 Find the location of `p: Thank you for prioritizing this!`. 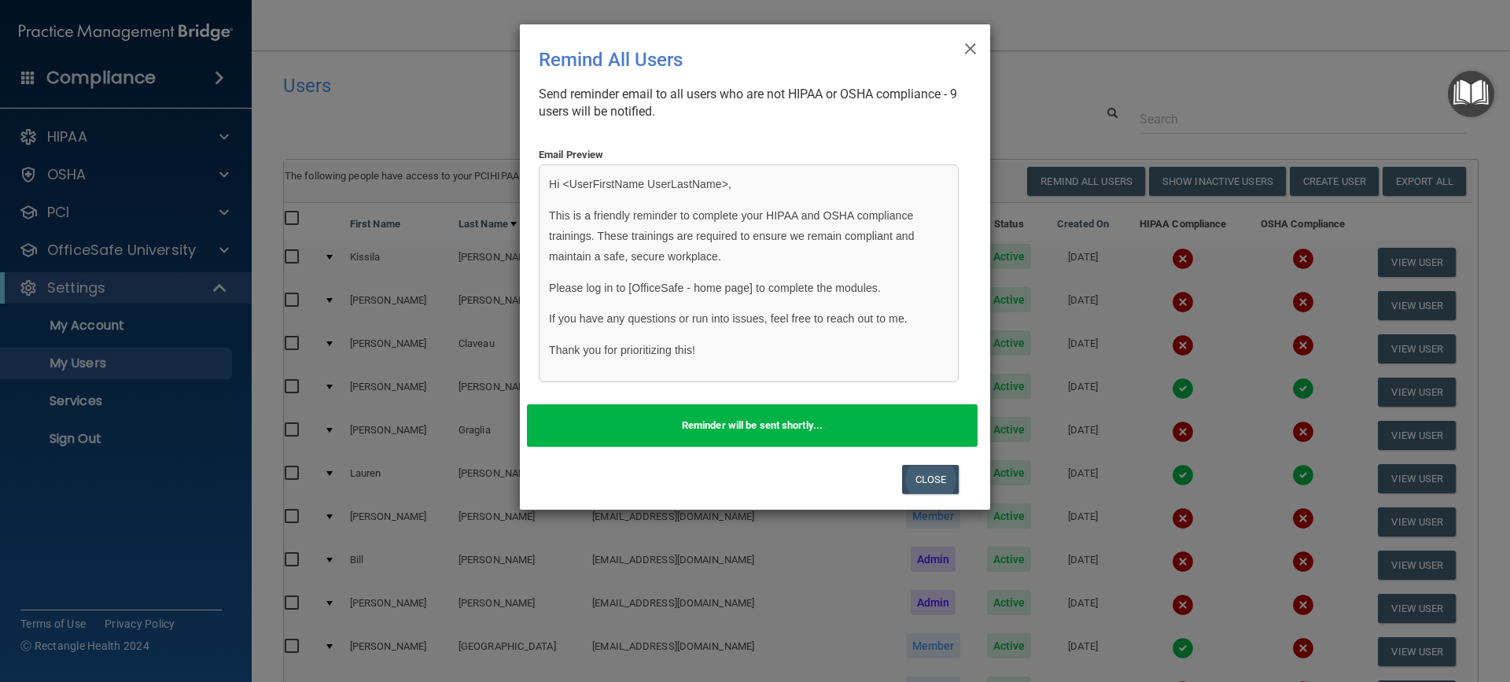

p: Thank you for prioritizing this! is located at coordinates (749, 351).